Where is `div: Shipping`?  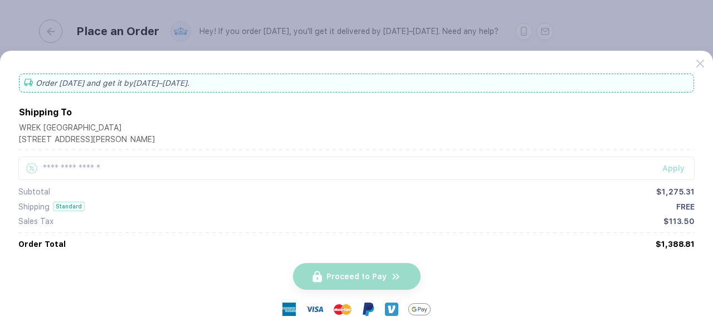
div: Shipping is located at coordinates (34, 207).